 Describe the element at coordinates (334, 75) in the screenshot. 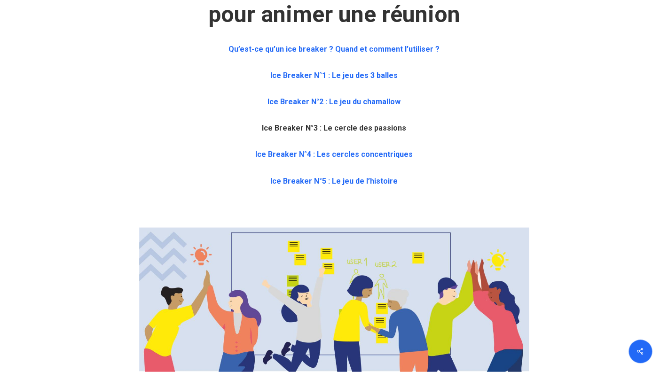

I see `b: Ice Breaker N°1 : Le jeu des 3 balles` at that location.